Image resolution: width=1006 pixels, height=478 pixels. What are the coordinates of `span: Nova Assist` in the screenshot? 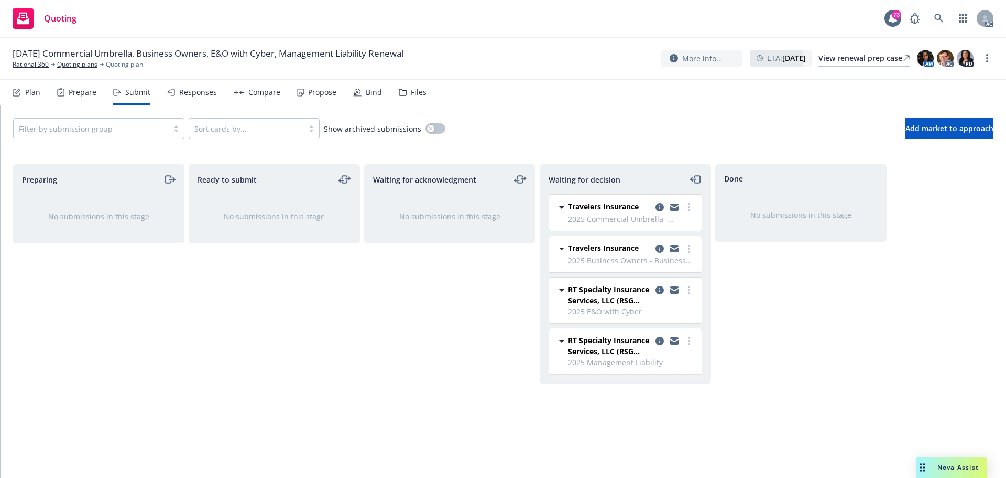 It's located at (958, 467).